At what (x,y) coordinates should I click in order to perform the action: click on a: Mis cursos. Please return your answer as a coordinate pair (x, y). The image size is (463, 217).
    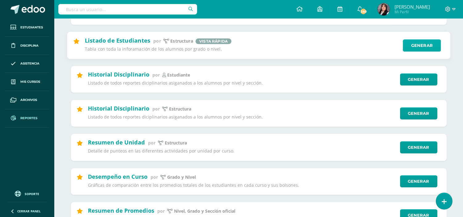
    Looking at the image, I should click on (27, 82).